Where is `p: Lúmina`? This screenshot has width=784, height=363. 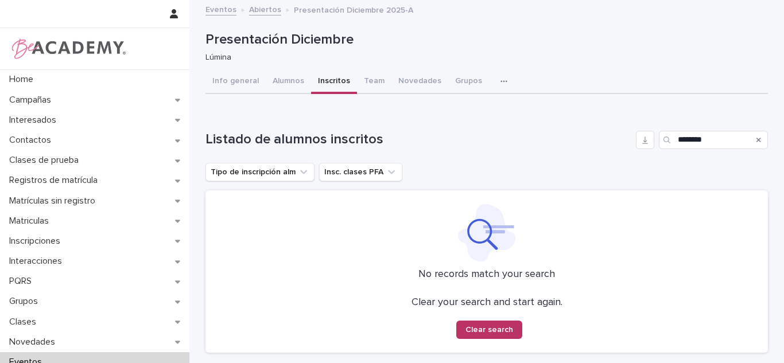
p: Lúmina is located at coordinates (482, 57).